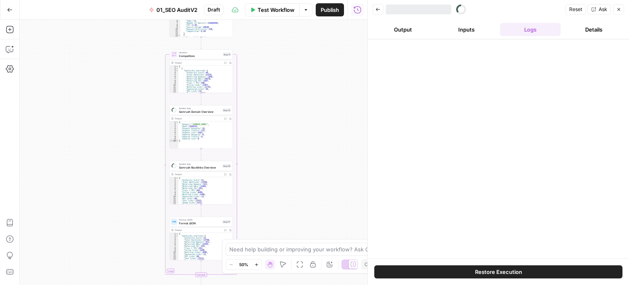 This screenshot has width=629, height=285. I want to click on div: Step 17, so click(226, 221).